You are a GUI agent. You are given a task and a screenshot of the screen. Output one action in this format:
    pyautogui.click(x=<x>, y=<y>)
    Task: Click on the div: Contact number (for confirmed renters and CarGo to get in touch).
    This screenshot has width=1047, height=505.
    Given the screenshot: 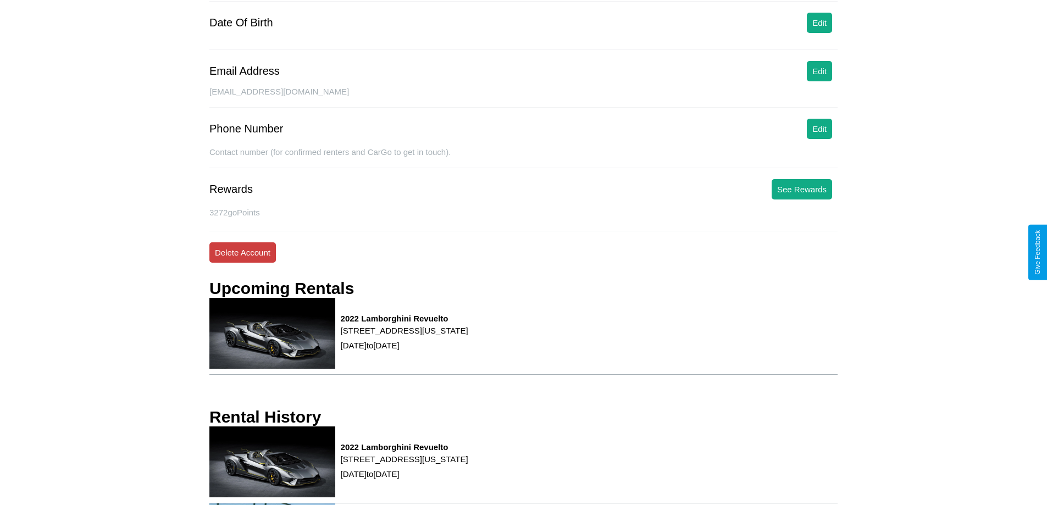 What is the action you would take?
    pyautogui.click(x=523, y=158)
    